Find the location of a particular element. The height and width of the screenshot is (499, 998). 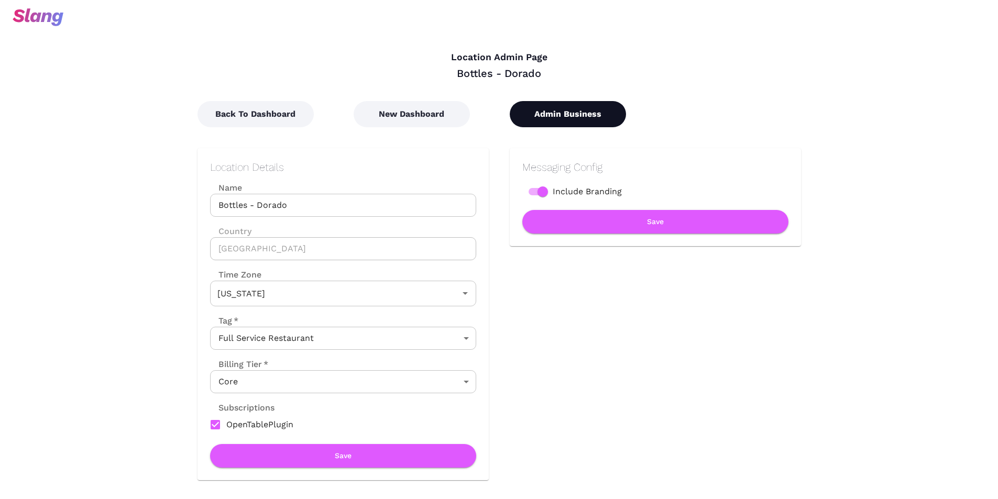

h2: Messaging Config is located at coordinates (656, 167).